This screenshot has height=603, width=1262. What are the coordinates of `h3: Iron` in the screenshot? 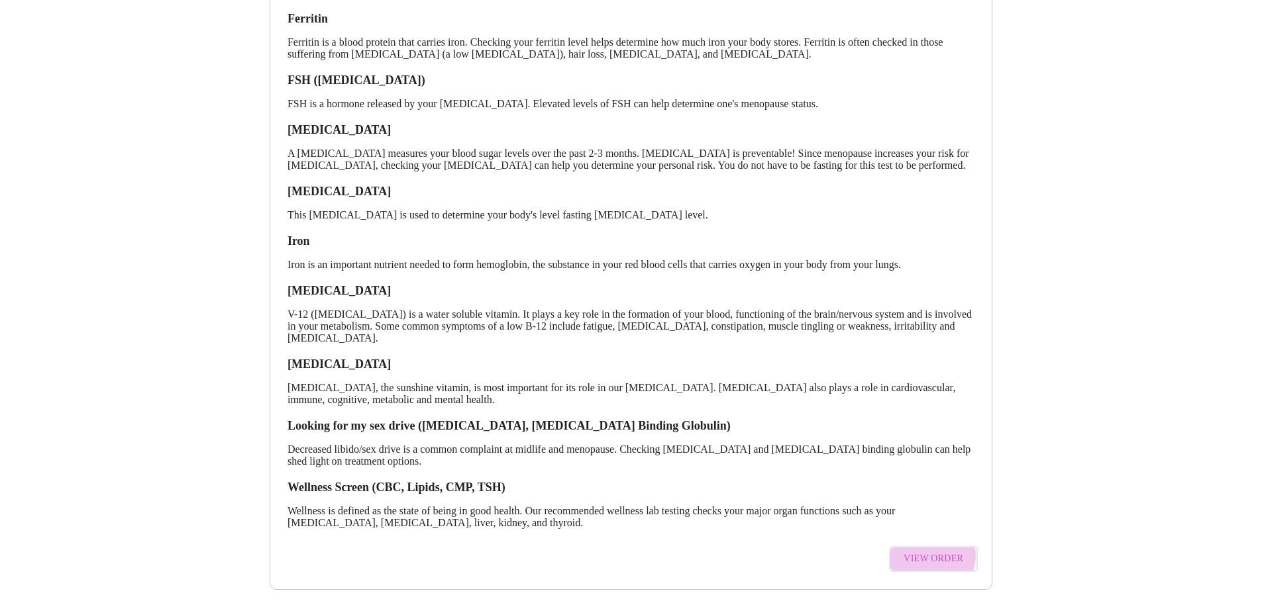 It's located at (631, 241).